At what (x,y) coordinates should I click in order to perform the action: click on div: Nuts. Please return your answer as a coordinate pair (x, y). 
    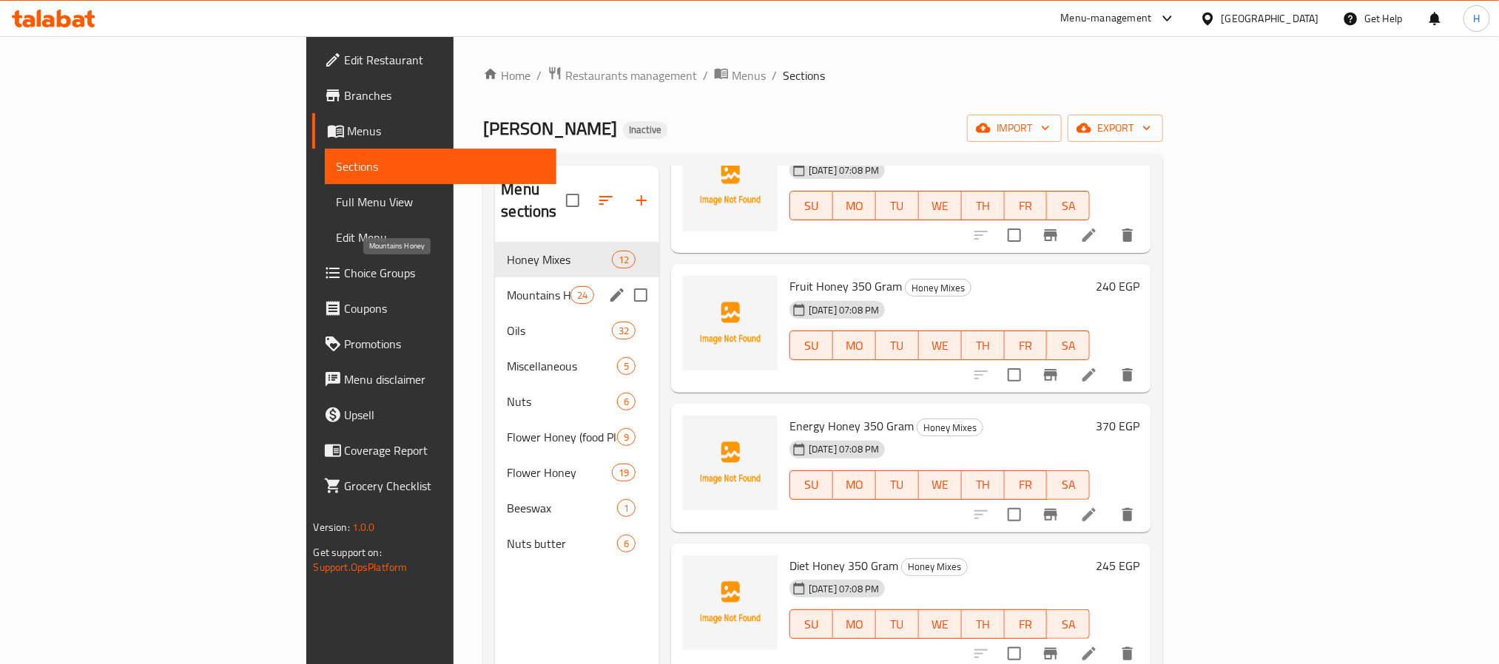
    Looking at the image, I should click on (562, 402).